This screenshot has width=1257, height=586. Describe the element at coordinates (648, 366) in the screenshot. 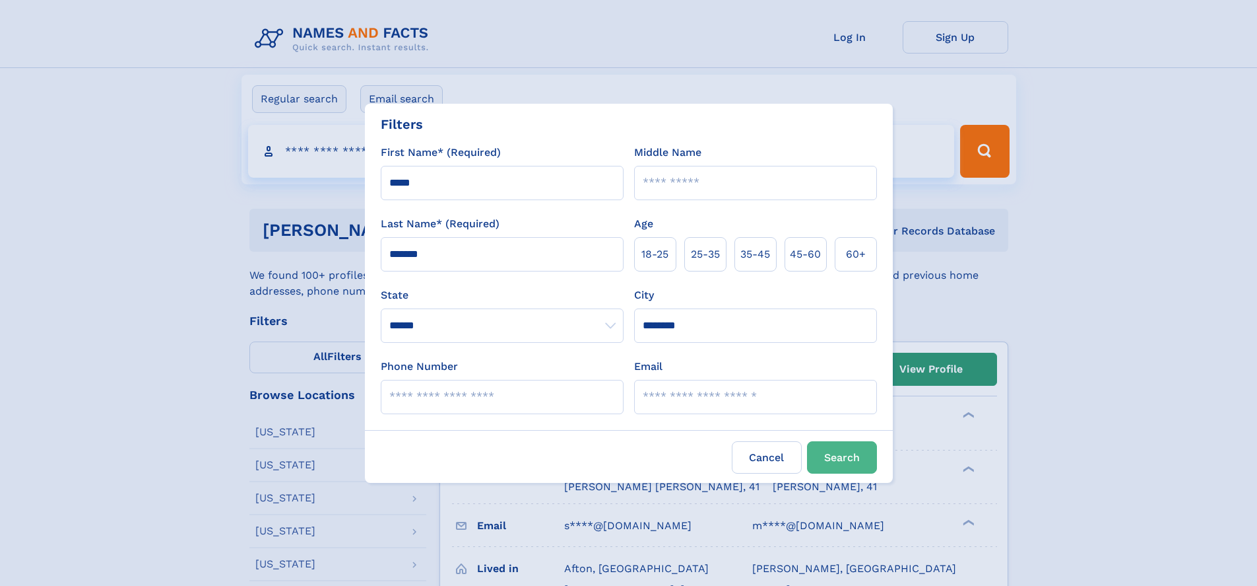

I see `label: Email` at that location.